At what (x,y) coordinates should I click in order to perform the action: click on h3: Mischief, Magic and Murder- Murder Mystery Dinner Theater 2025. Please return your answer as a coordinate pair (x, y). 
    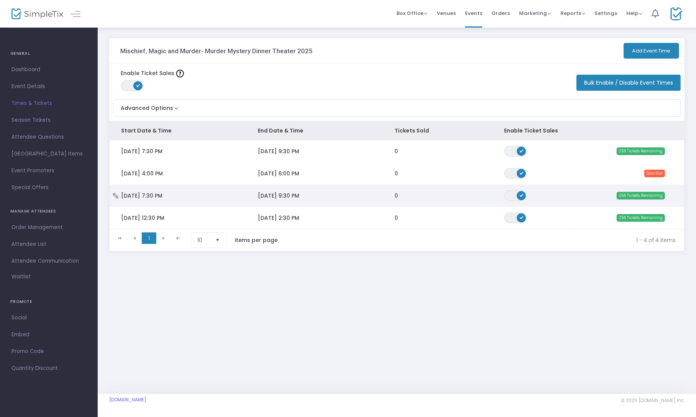
    Looking at the image, I should click on (216, 51).